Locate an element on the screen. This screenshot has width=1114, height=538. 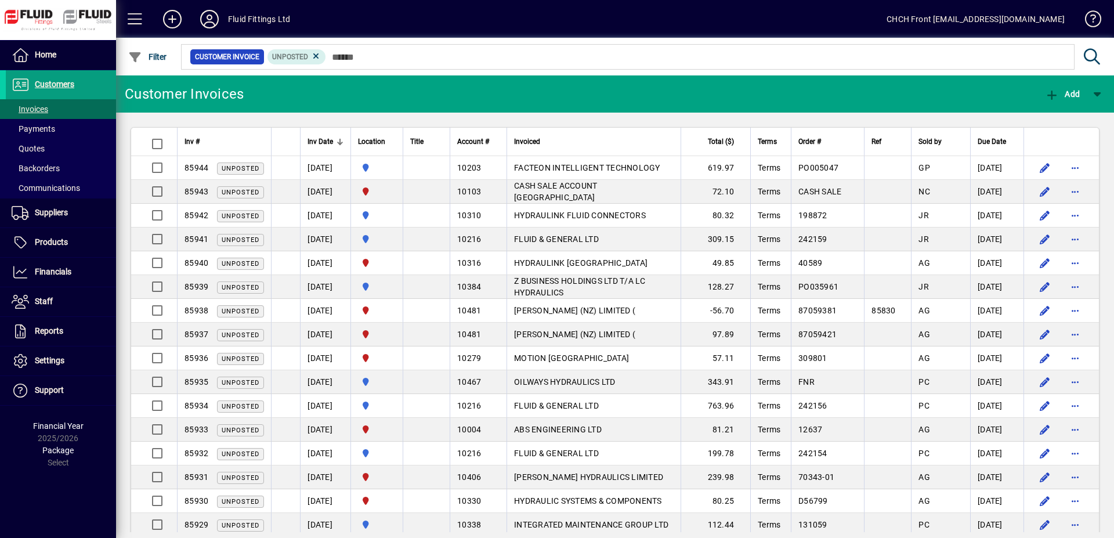
span: 85935 is located at coordinates (196, 382).